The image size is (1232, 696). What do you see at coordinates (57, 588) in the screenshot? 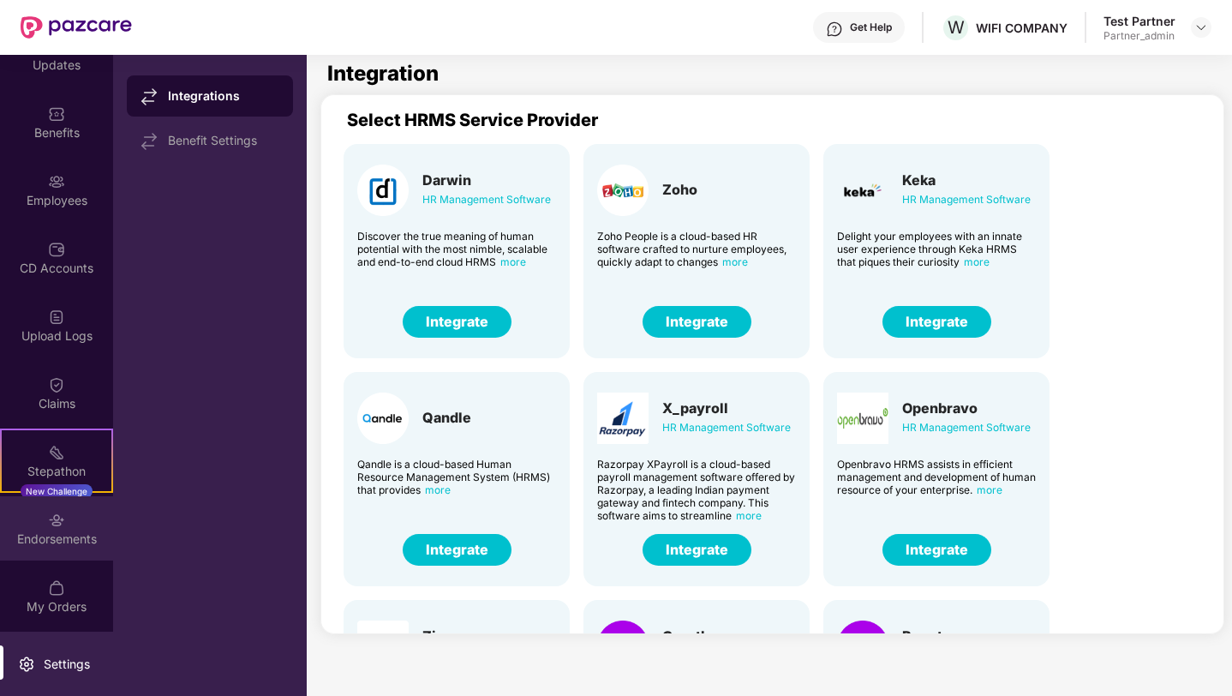
I see `img: svg+xml;base64,PHN2ZyBpZD0iTXlfT3JkZXJzIiBkYXRhLW5hbWU9Ik15IE9yZGVycyIgeG1sbnM9Imh0dHA6Ly93d3cudz...` at bounding box center [57, 588].